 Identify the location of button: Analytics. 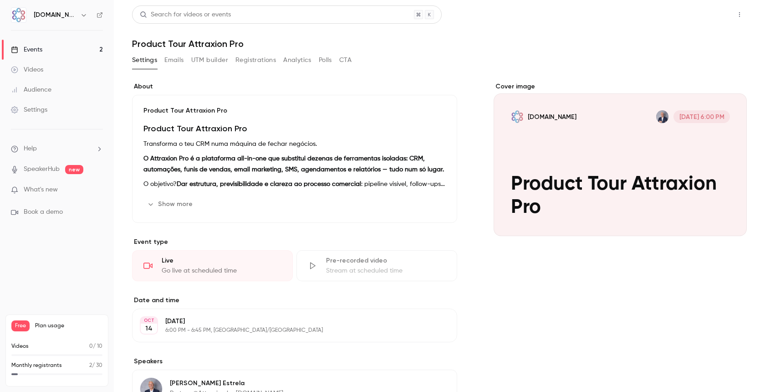
(297, 60).